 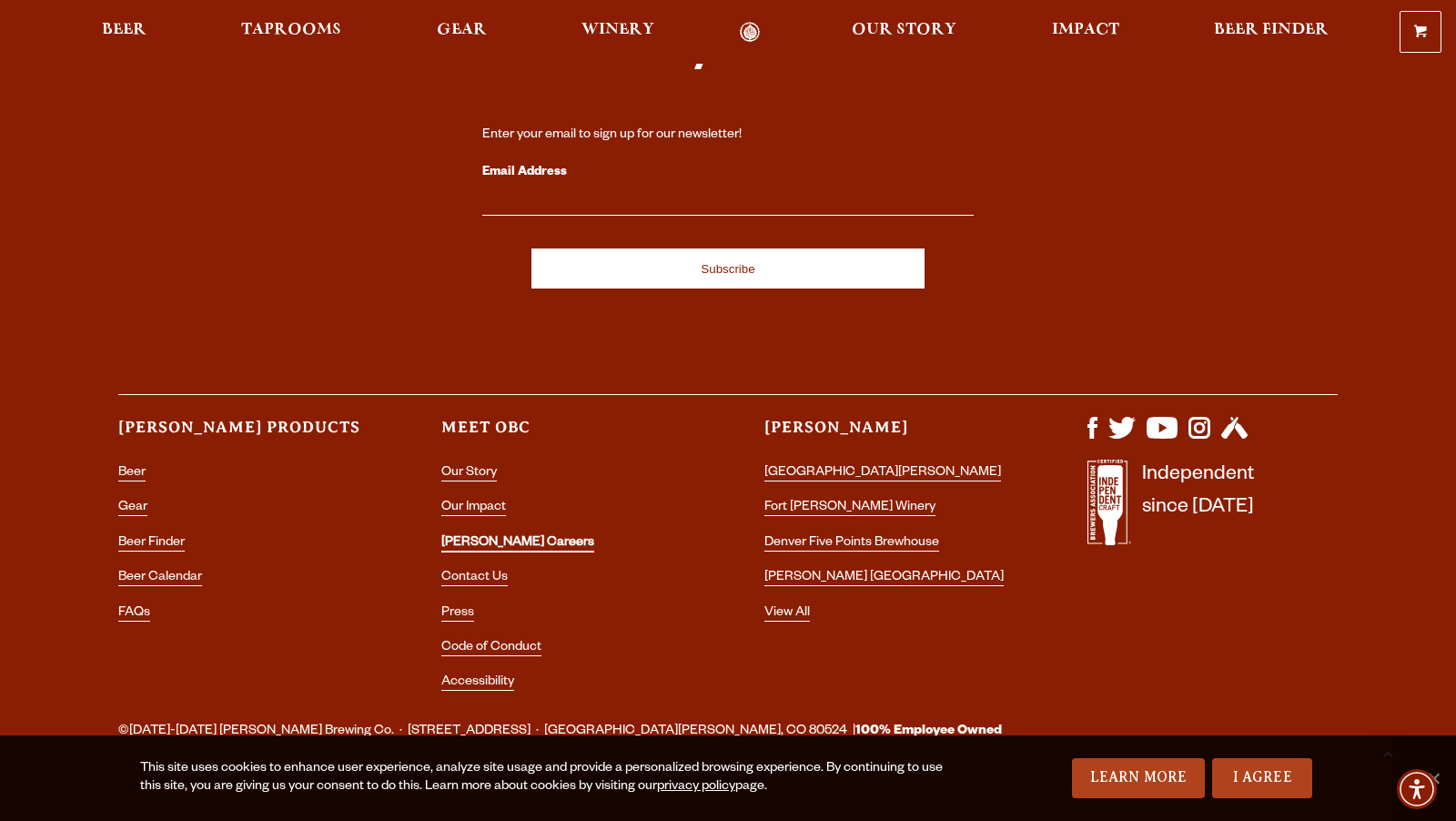 I want to click on a: Learn More, so click(x=1139, y=778).